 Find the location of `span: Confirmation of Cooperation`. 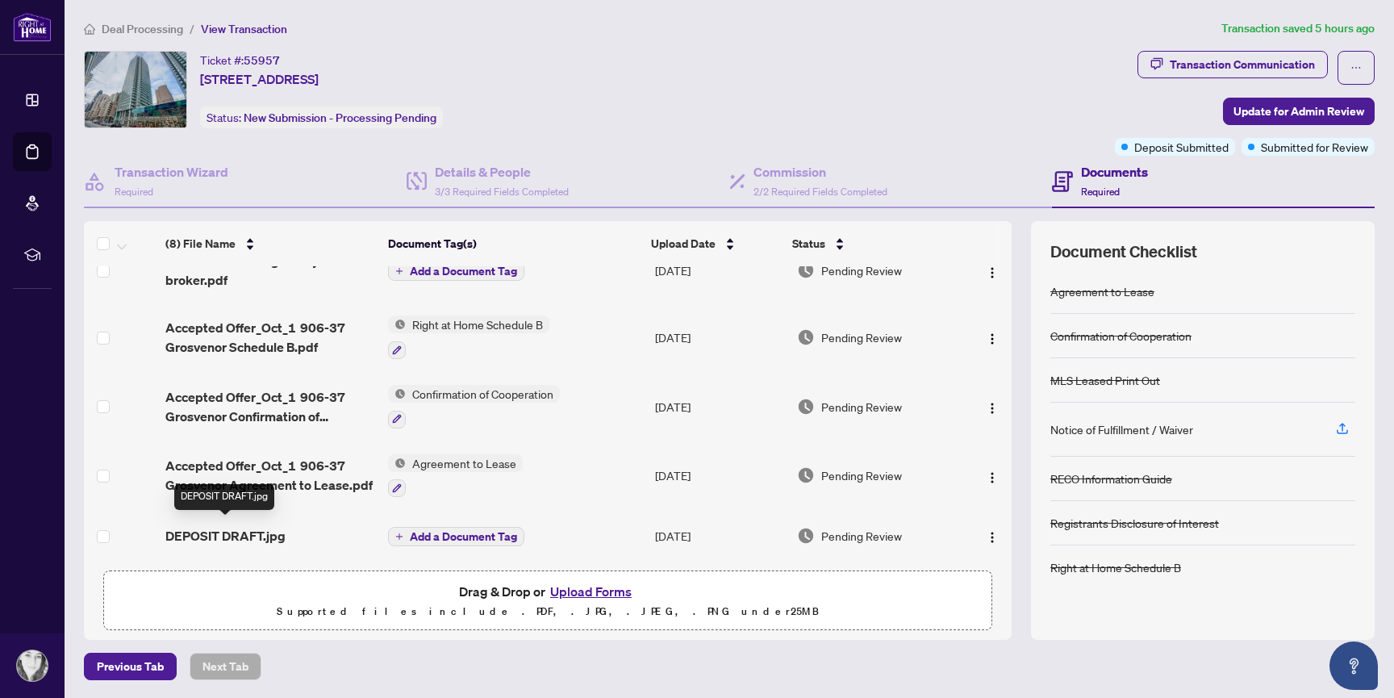

span: Confirmation of Cooperation is located at coordinates (483, 394).